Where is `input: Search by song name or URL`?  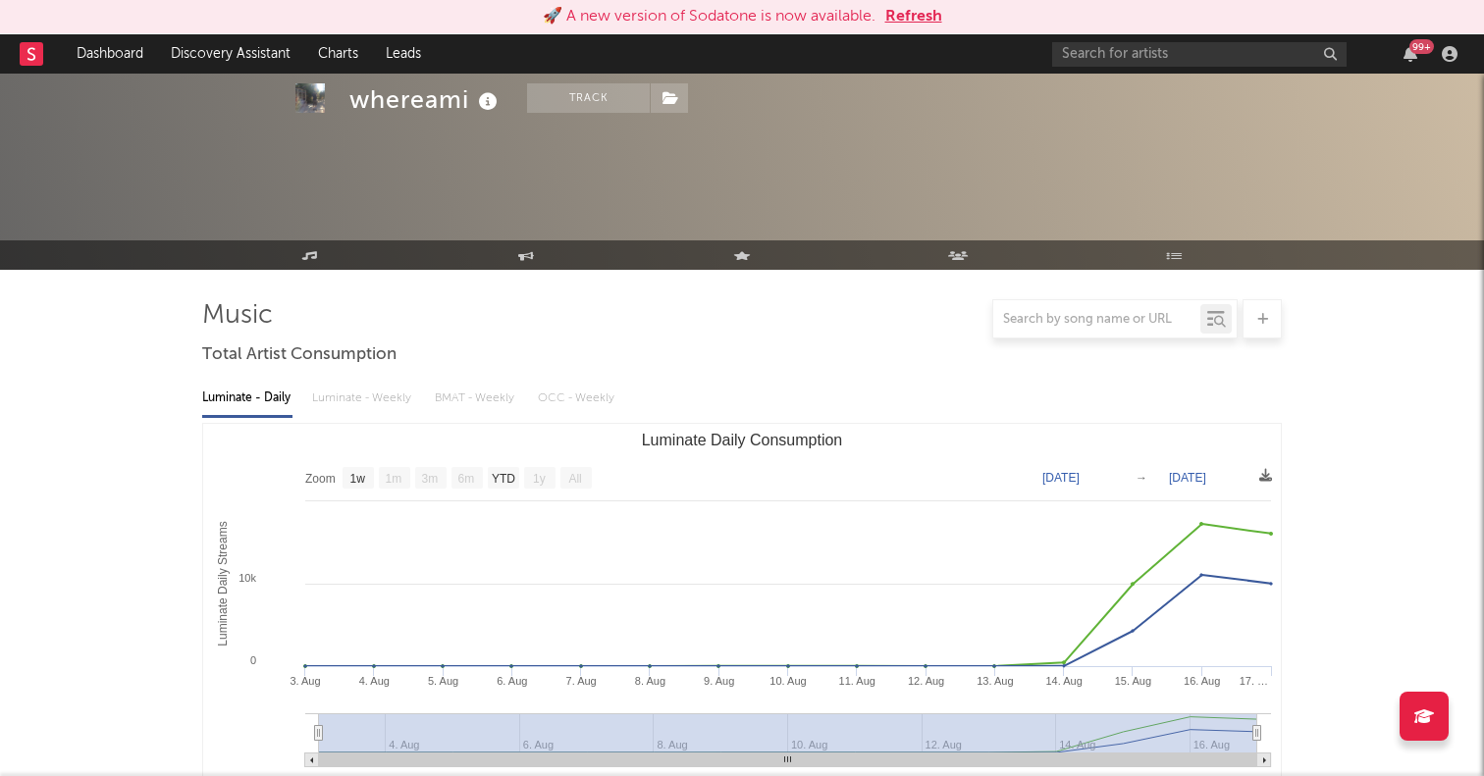
input: Search by song name or URL is located at coordinates (1096, 320).